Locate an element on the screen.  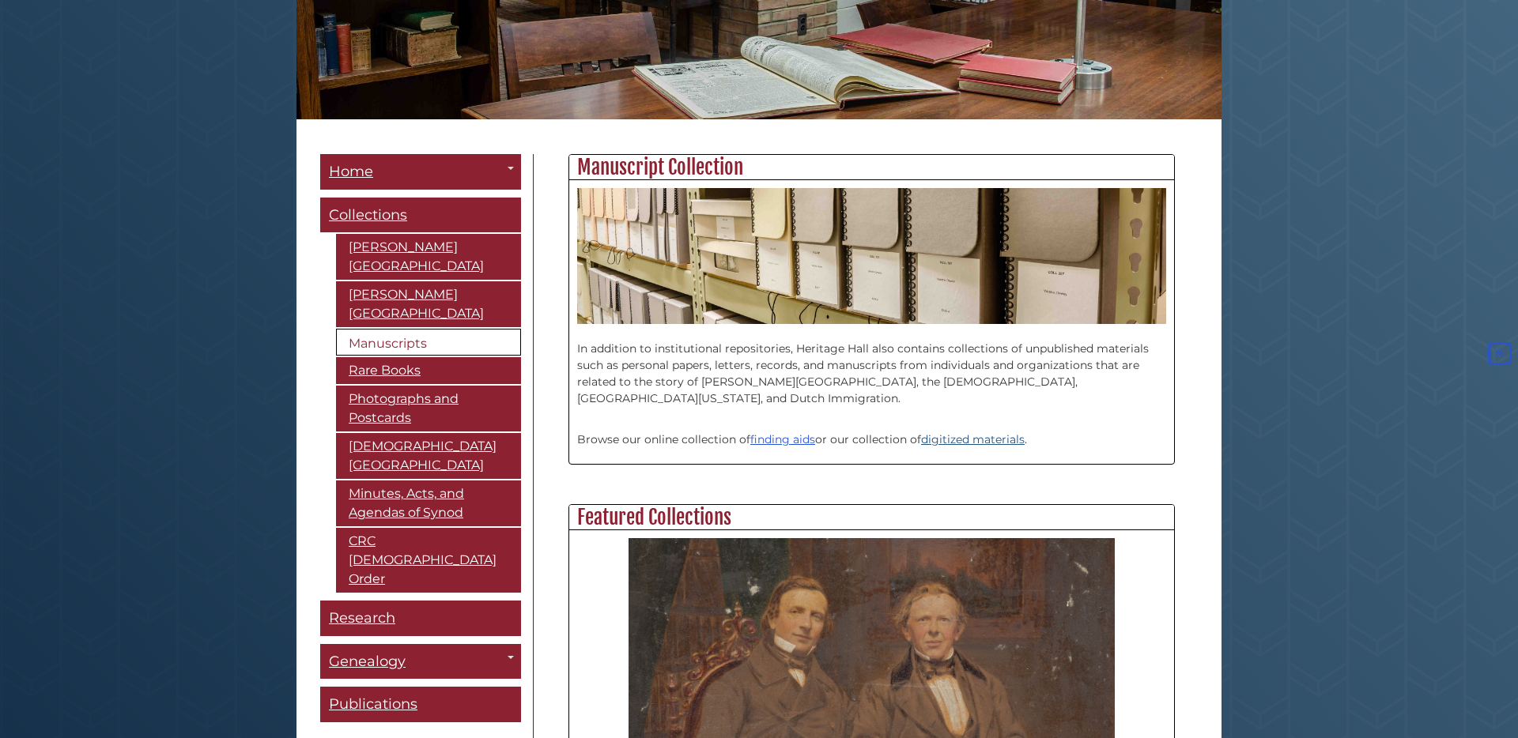
a: Genealogy is located at coordinates (421, 662).